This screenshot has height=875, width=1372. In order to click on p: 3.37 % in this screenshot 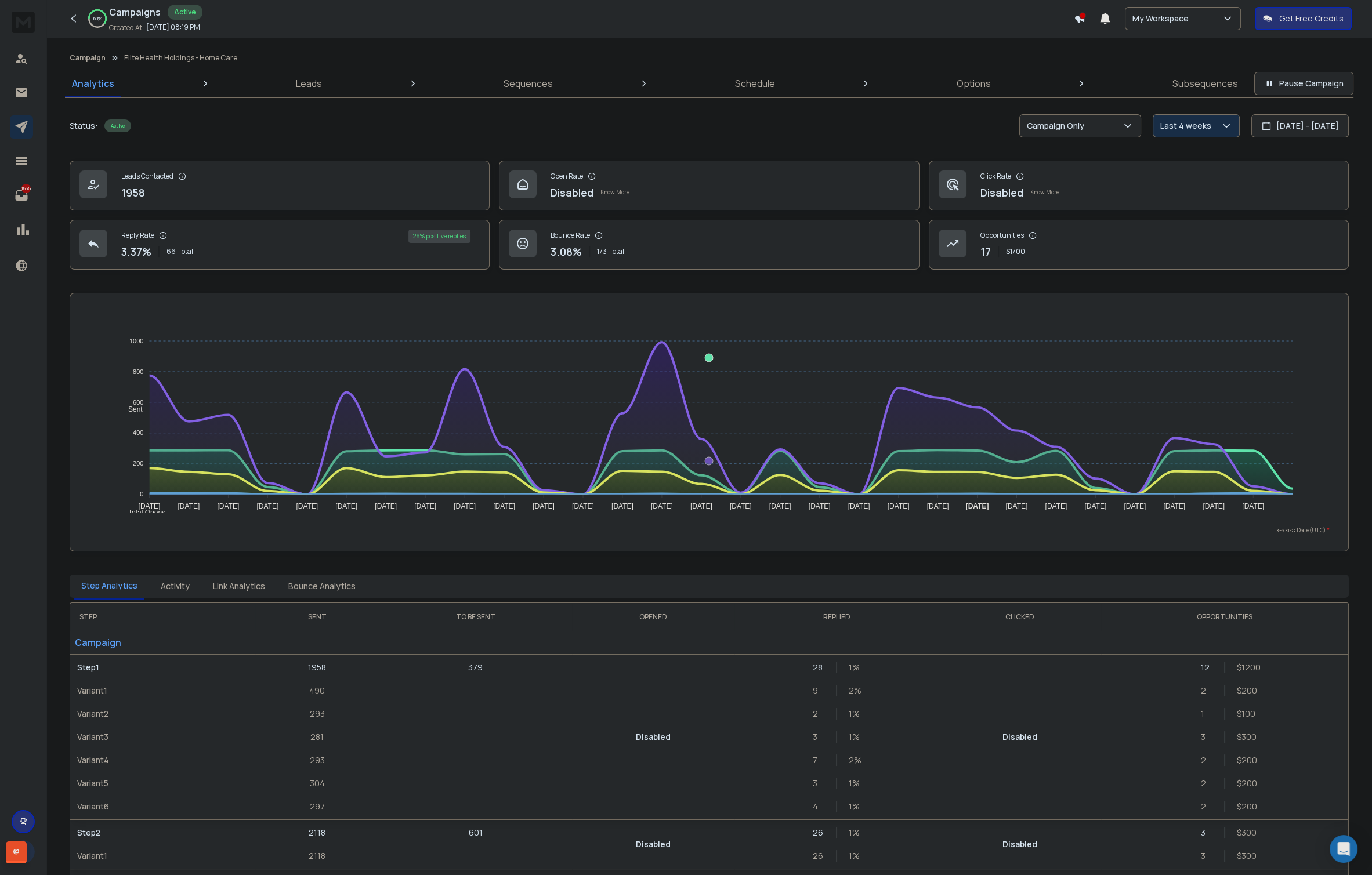, I will do `click(137, 252)`.